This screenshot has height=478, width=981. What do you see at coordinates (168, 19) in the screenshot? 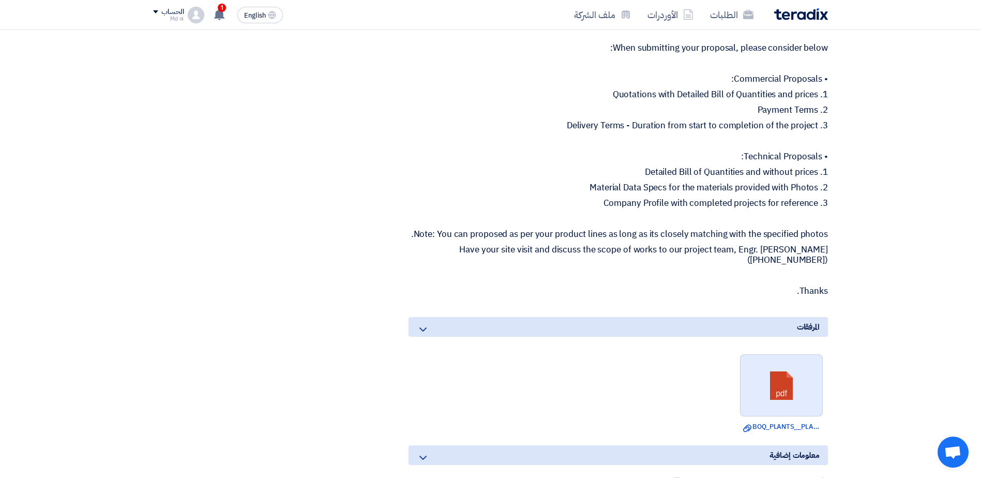
I see `div: Md ni` at bounding box center [168, 19].